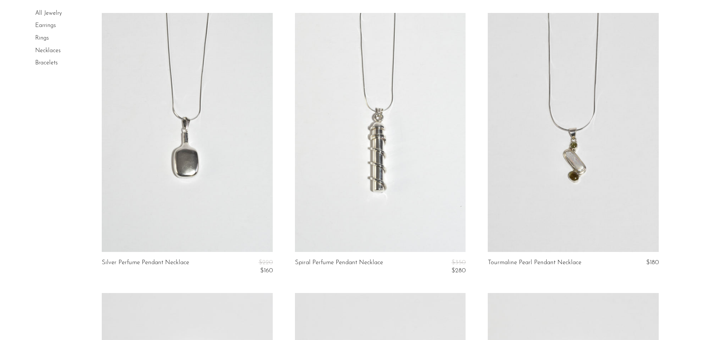 The width and height of the screenshot is (705, 340). What do you see at coordinates (46, 26) in the screenshot?
I see `a: Earrings` at bounding box center [46, 26].